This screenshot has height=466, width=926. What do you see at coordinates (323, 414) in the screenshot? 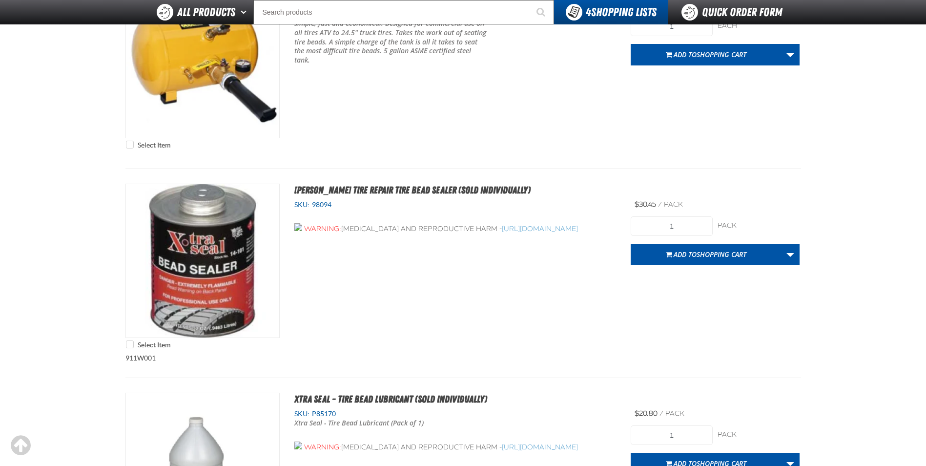
I see `span: P85170` at bounding box center [323, 414].